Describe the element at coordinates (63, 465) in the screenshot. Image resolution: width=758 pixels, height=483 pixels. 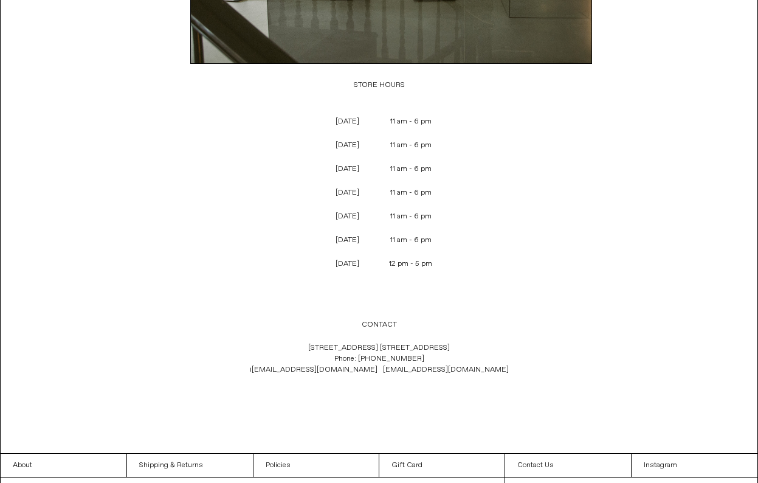
I see `a: About` at that location.